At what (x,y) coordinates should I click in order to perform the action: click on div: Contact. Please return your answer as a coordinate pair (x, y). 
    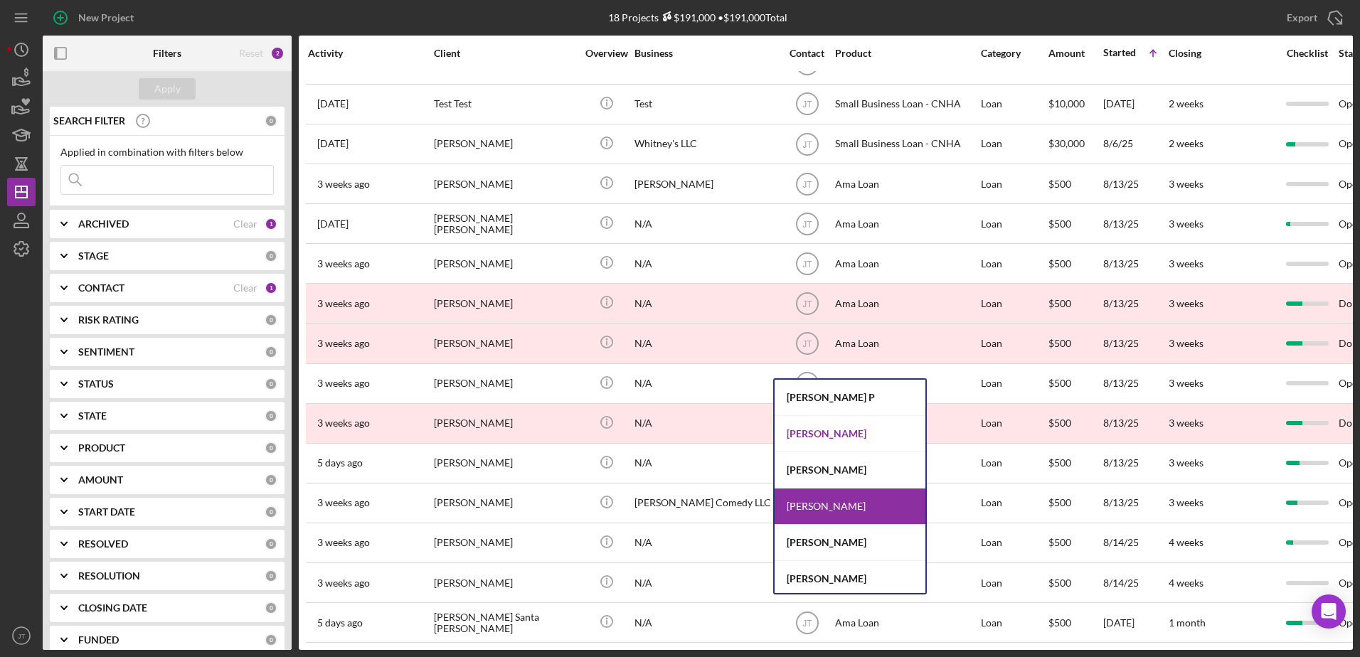
    Looking at the image, I should click on (806, 53).